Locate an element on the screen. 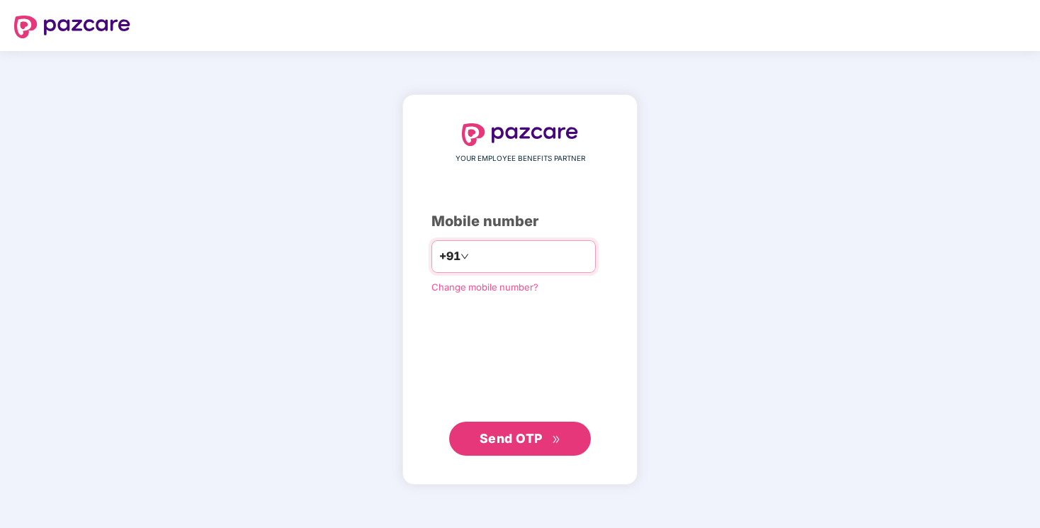 The width and height of the screenshot is (1040, 528). span: Change mobile number? is located at coordinates (484, 287).